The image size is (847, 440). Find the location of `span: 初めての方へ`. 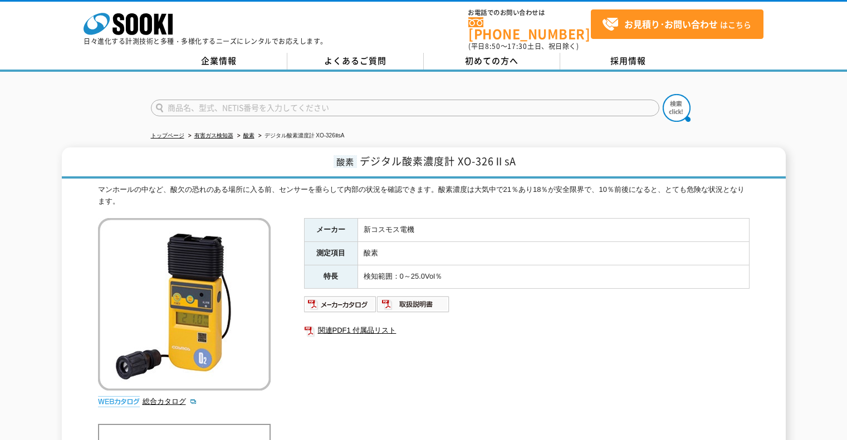

span: 初めての方へ is located at coordinates (492, 61).